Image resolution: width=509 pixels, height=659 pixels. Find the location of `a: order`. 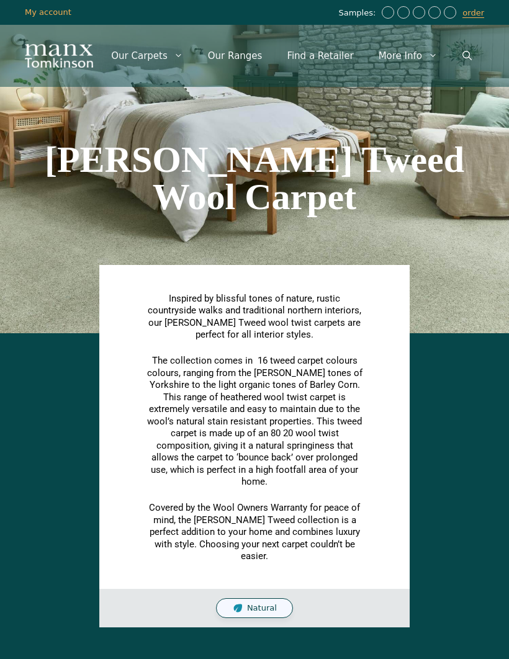

a: order is located at coordinates (473, 13).